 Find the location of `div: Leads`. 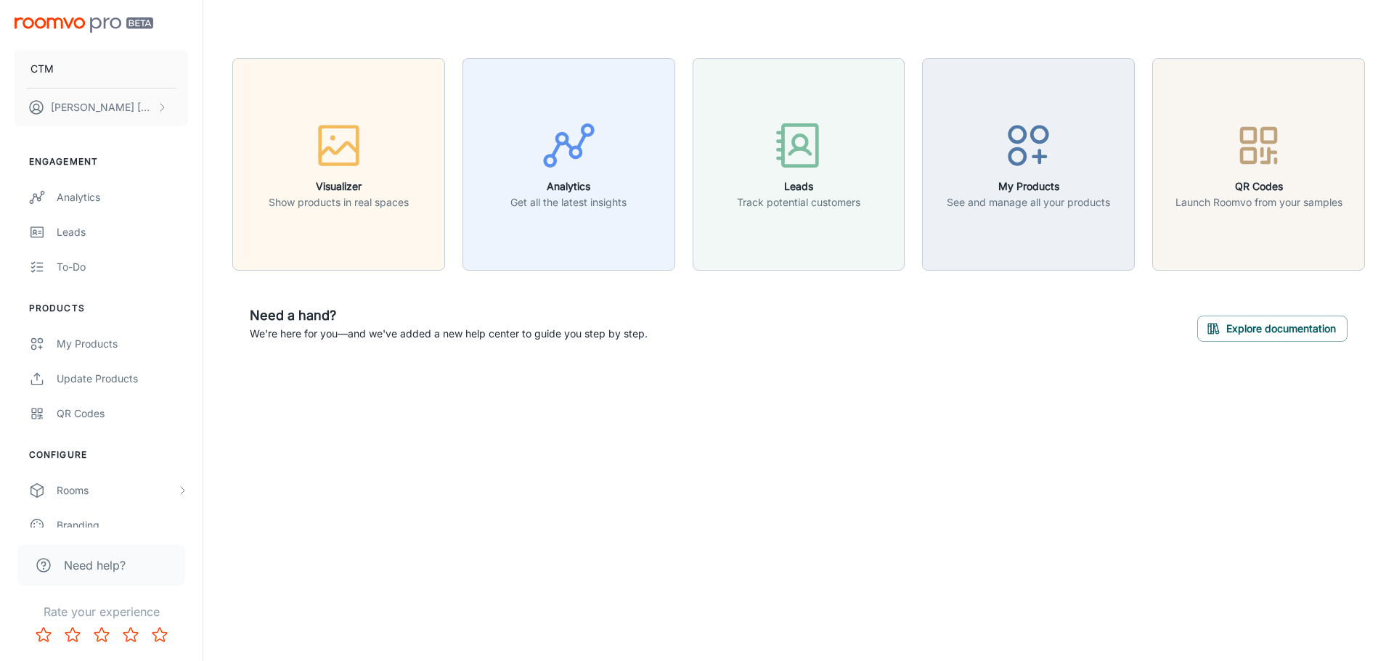

div: Leads is located at coordinates (122, 232).